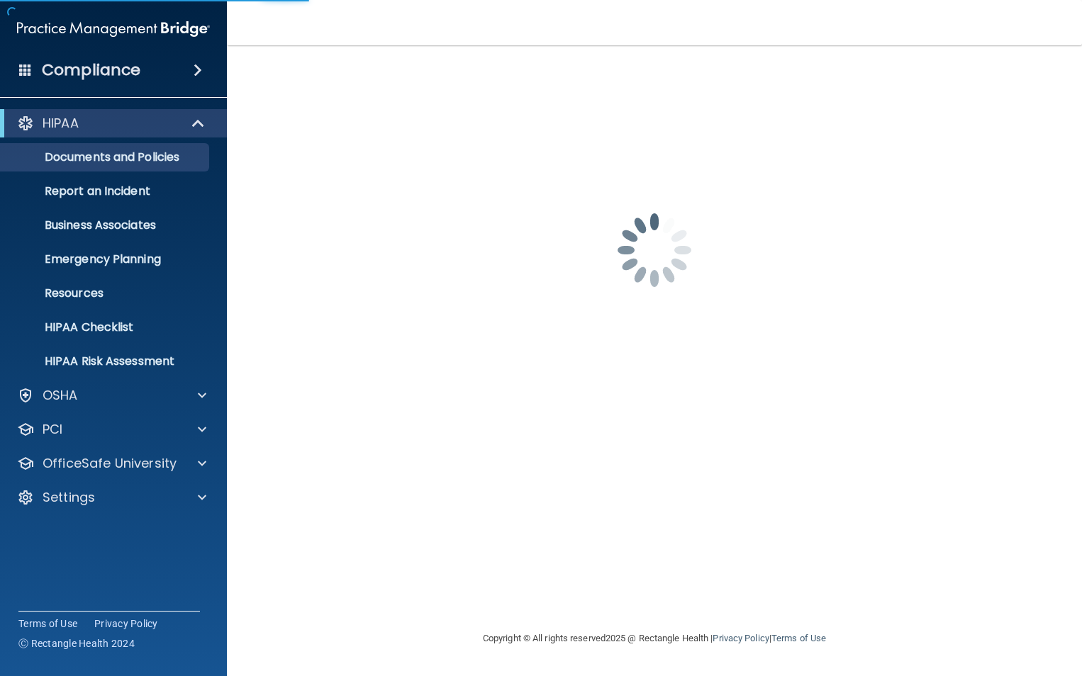  Describe the element at coordinates (60, 396) in the screenshot. I see `p: OSHA` at that location.